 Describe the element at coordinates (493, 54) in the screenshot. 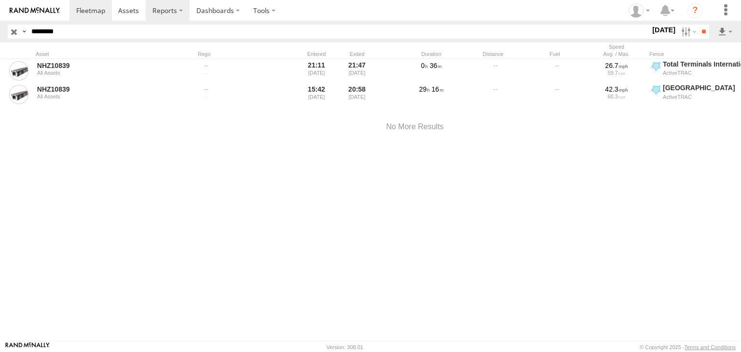

I see `div: Distance` at that location.